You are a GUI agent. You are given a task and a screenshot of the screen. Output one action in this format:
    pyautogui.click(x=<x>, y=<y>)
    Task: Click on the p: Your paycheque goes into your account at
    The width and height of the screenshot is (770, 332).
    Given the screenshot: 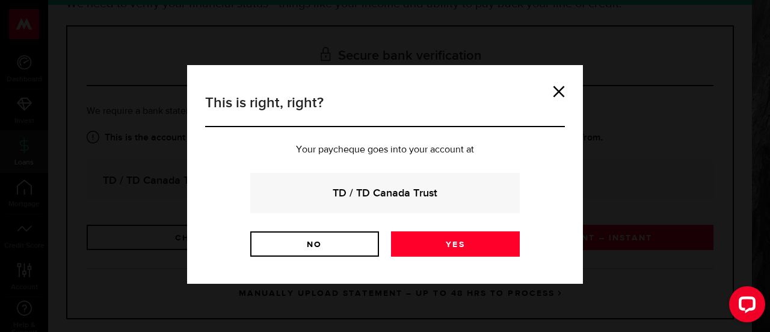 What is the action you would take?
    pyautogui.click(x=385, y=150)
    